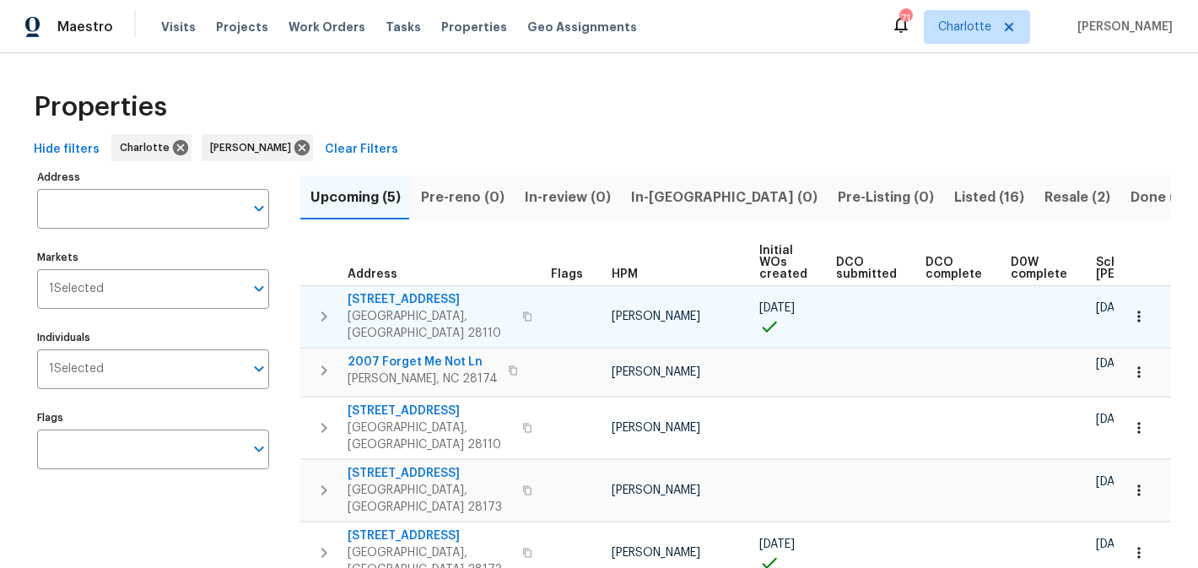  I want to click on span: HPM, so click(624, 274).